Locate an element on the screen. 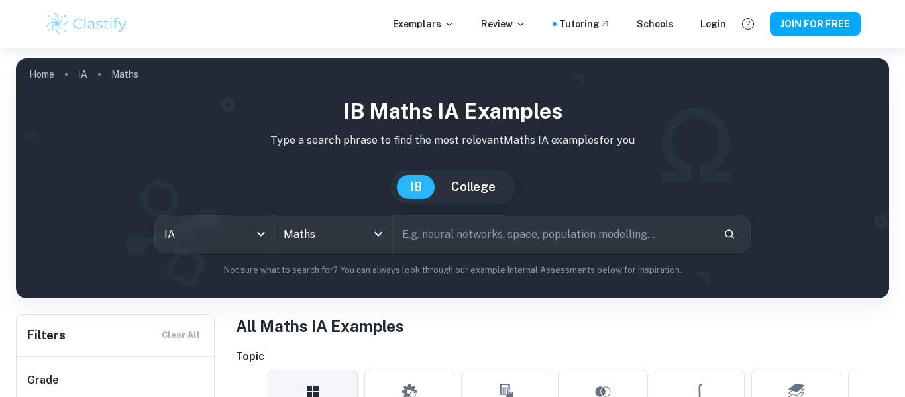 The image size is (905, 397). div: Schools is located at coordinates (655, 24).